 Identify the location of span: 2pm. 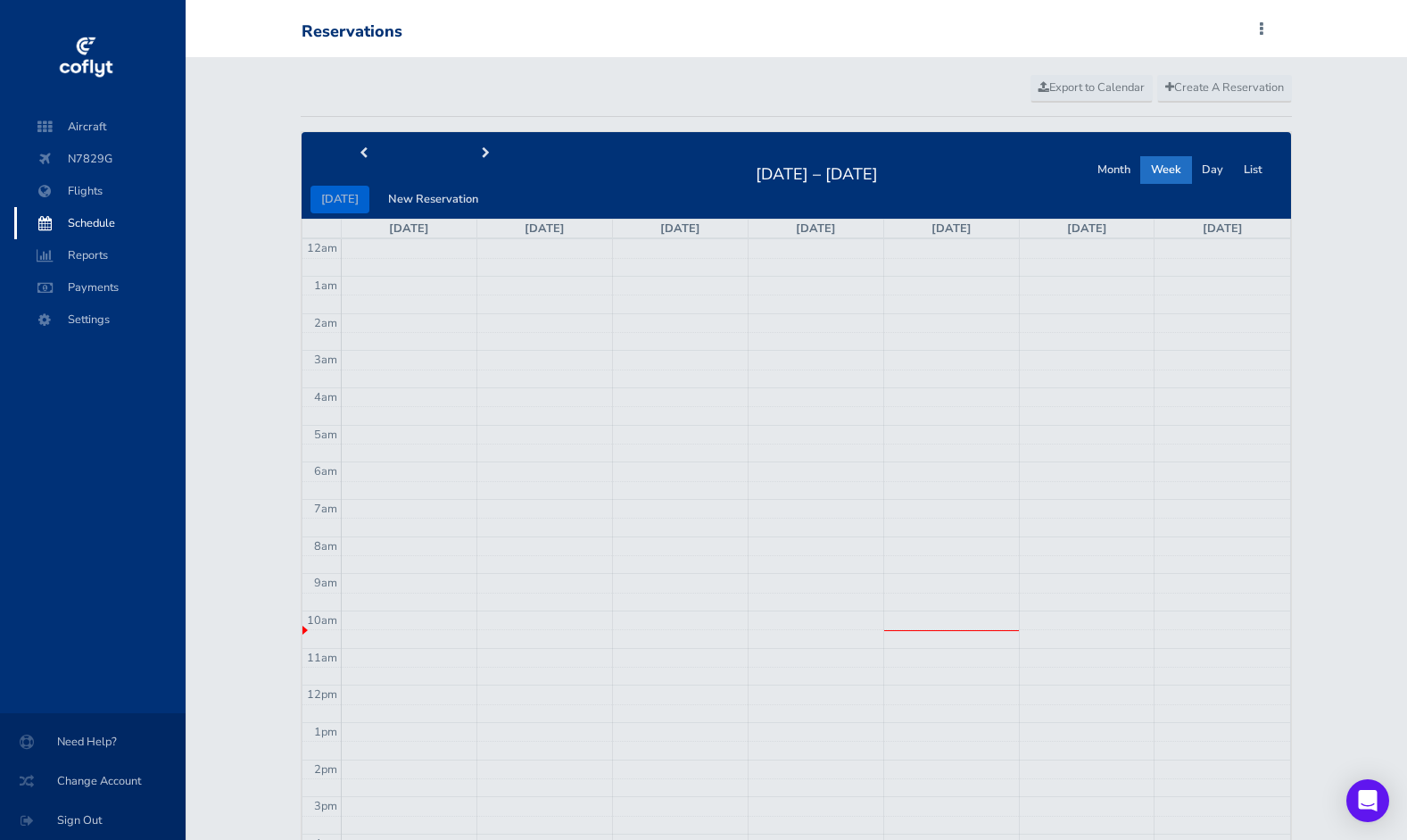
(326, 769).